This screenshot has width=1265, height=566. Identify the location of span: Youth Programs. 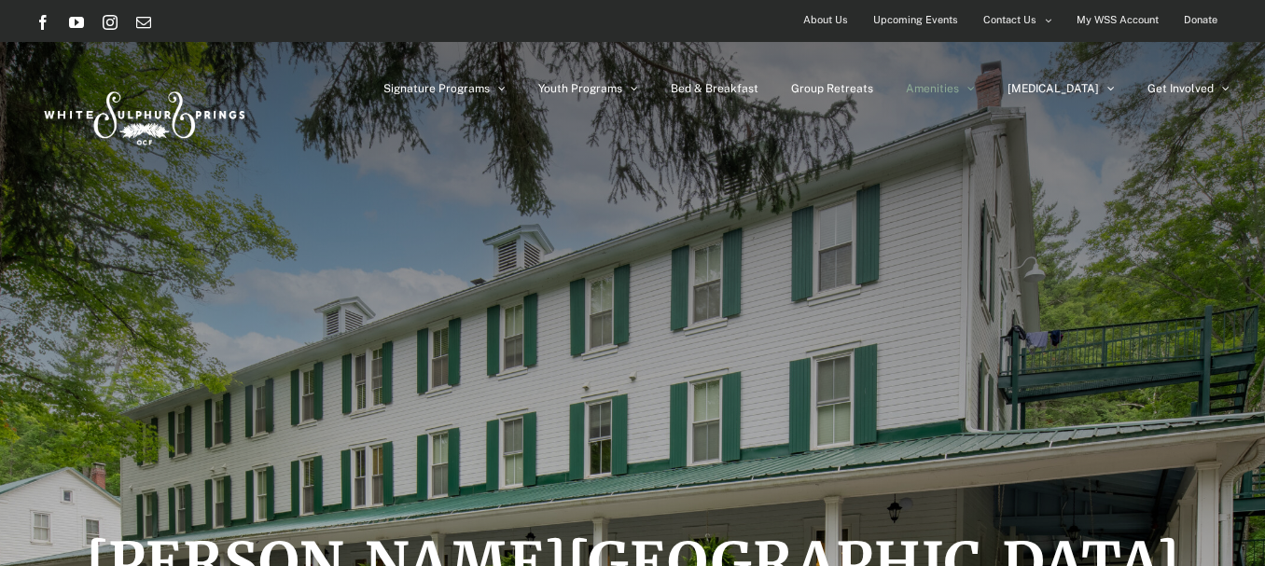
(580, 89).